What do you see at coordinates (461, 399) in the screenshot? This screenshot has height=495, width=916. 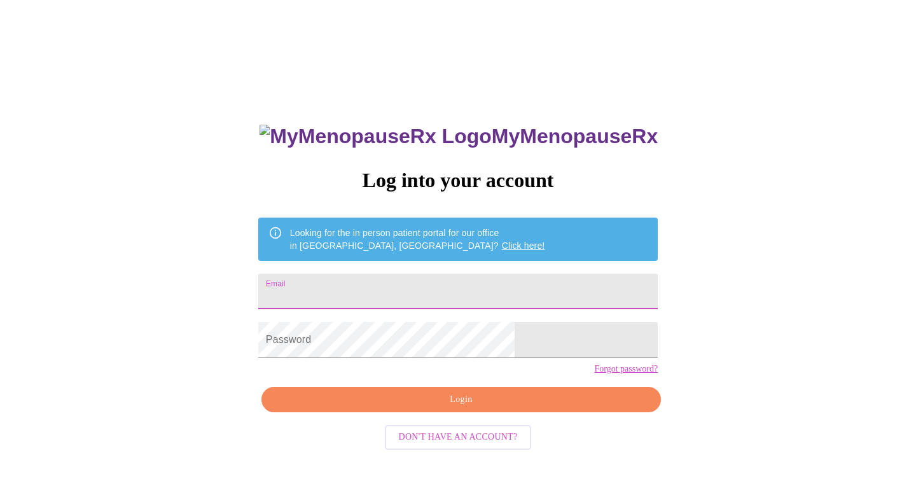 I see `span: Login` at bounding box center [461, 399].